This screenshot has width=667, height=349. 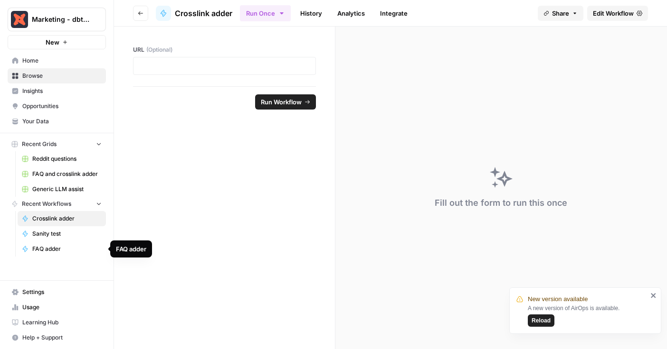 I want to click on a: Opportunities, so click(x=56, y=106).